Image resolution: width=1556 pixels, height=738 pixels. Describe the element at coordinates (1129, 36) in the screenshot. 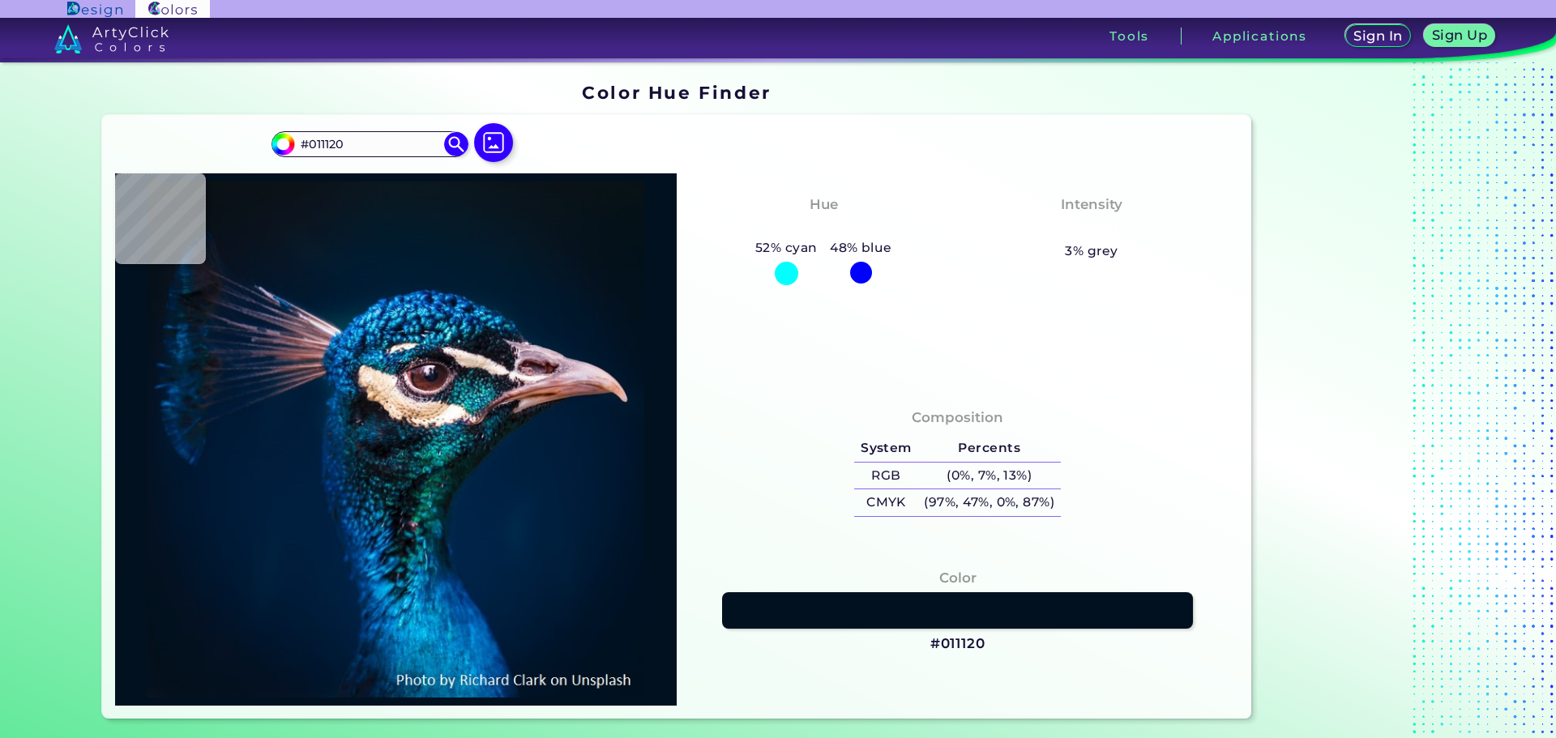

I see `h3: Tools` at that location.